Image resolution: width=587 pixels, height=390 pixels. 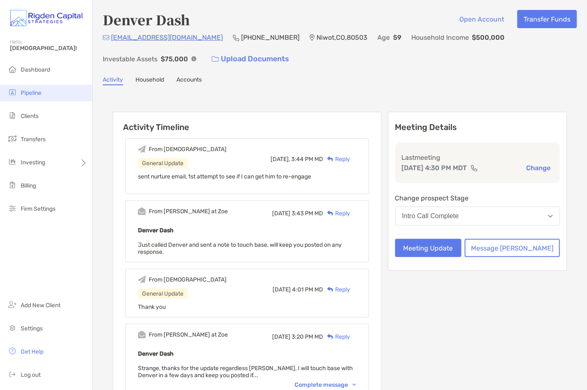 I want to click on p: Investable Assets, so click(x=130, y=59).